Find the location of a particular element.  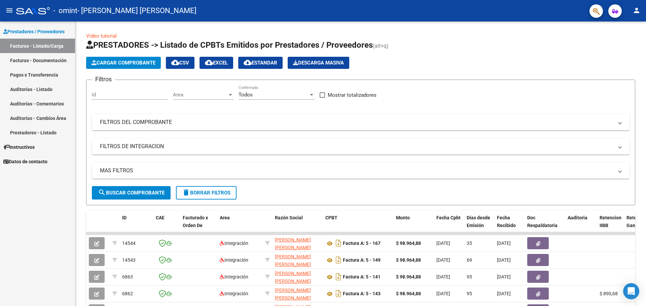

button: CSV is located at coordinates (180, 63).